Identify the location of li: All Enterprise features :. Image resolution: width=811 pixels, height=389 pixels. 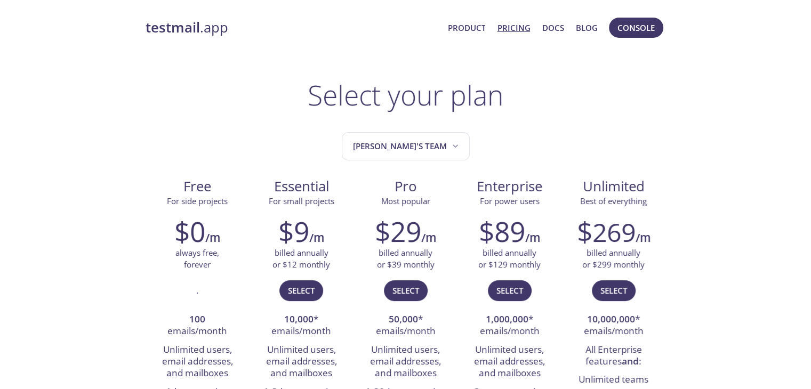
(613, 356).